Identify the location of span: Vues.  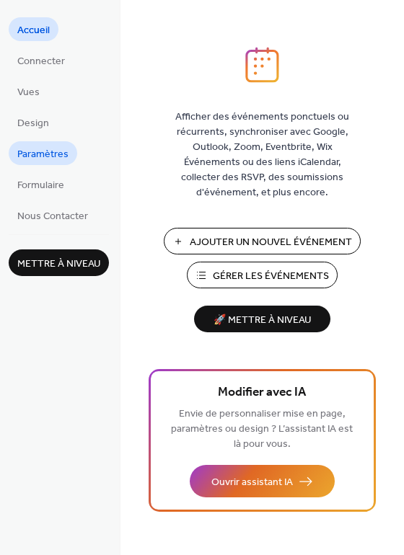
(28, 92).